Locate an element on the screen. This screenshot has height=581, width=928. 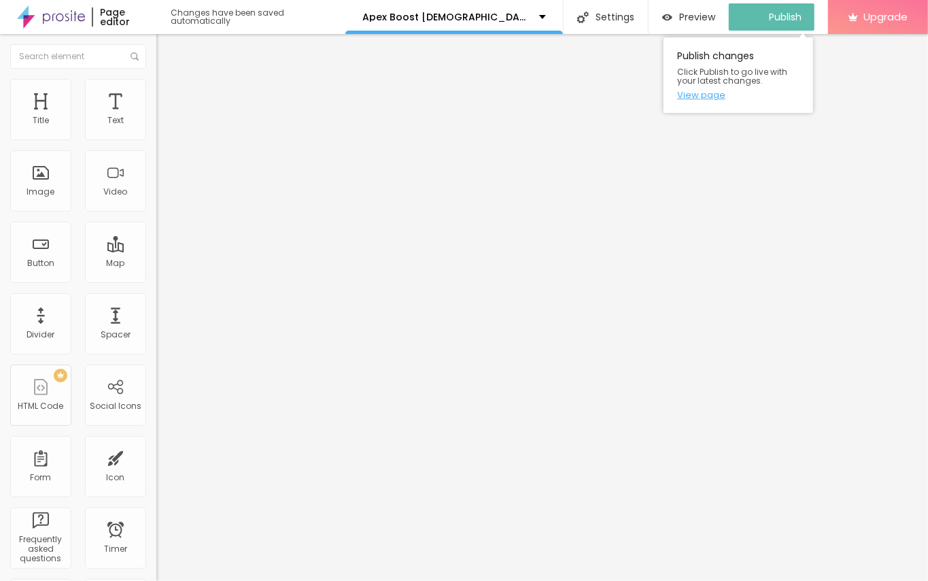
div: Divider is located at coordinates (41, 334).